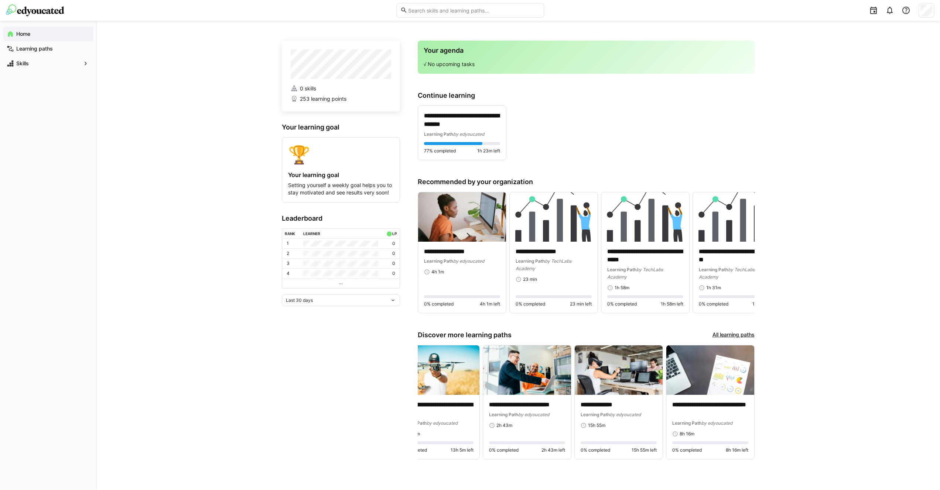 This screenshot has height=490, width=940. I want to click on span: 1h 31m, so click(714, 288).